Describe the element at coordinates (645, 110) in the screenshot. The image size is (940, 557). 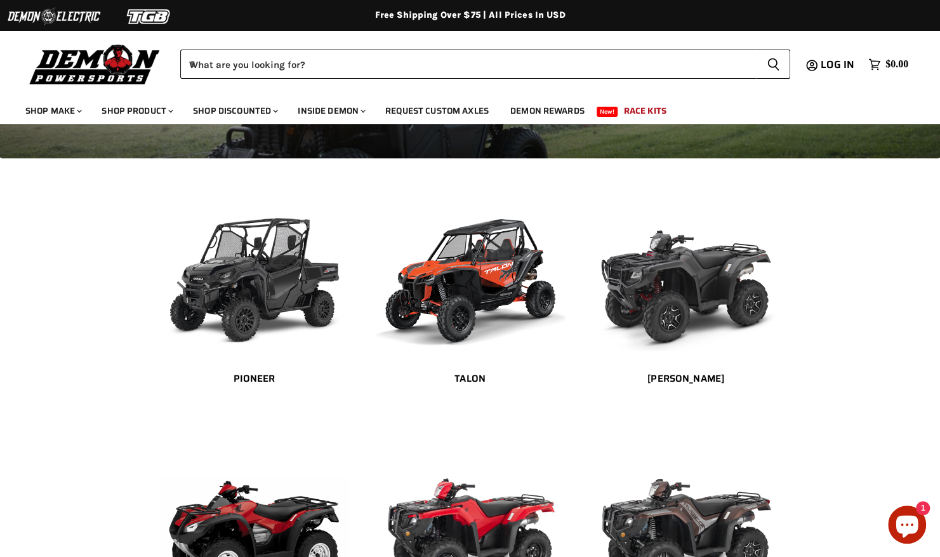
I see `a: Race Kits` at that location.